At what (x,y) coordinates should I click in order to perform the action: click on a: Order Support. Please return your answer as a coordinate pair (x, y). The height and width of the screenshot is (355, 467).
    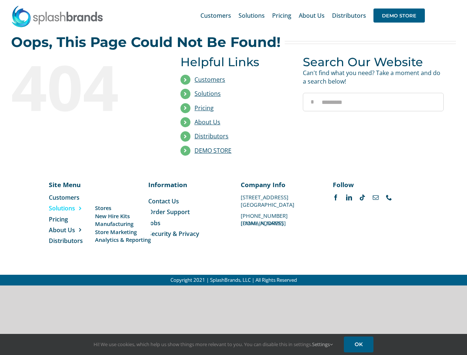
    Looking at the image, I should click on (187, 212).